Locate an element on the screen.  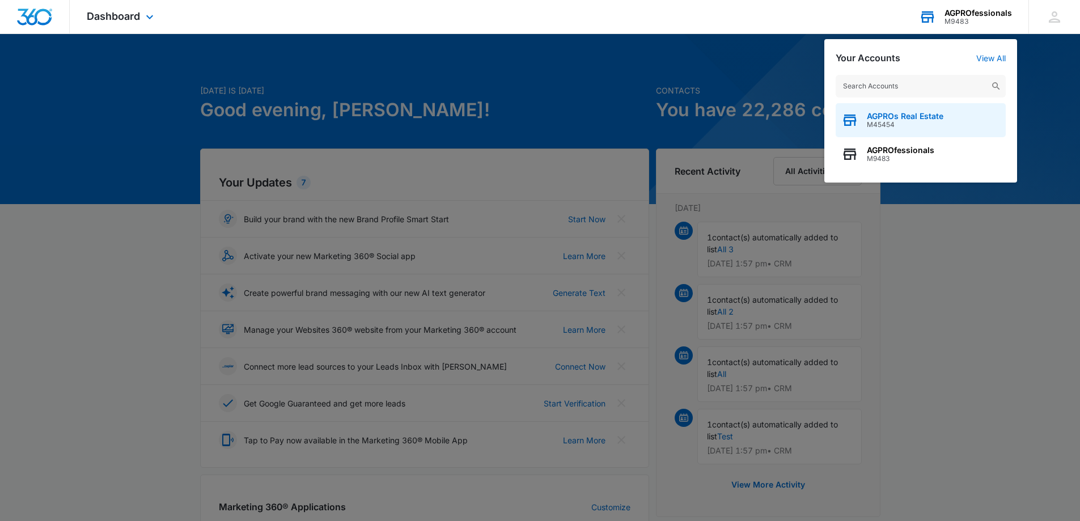
button: AGPROs Real EstateM45454 is located at coordinates (920, 120).